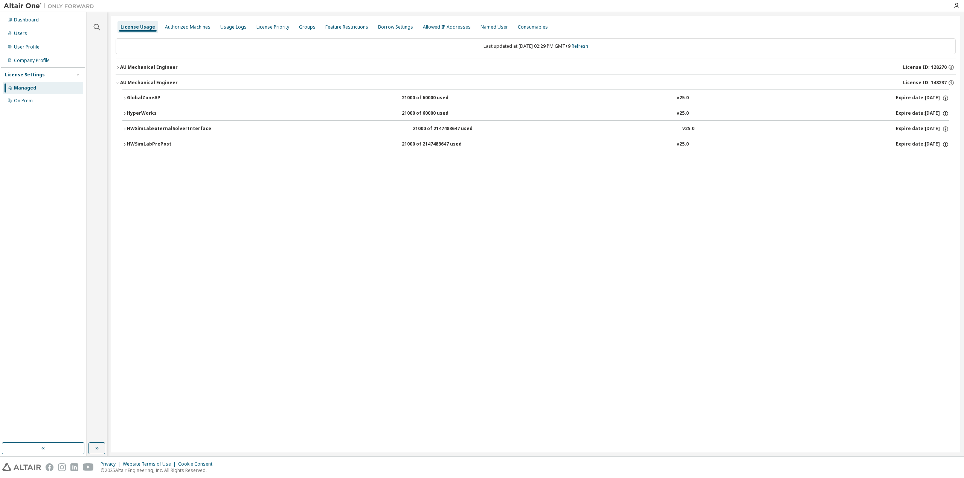 The image size is (964, 478). I want to click on div: Cookie Consent, so click(197, 465).